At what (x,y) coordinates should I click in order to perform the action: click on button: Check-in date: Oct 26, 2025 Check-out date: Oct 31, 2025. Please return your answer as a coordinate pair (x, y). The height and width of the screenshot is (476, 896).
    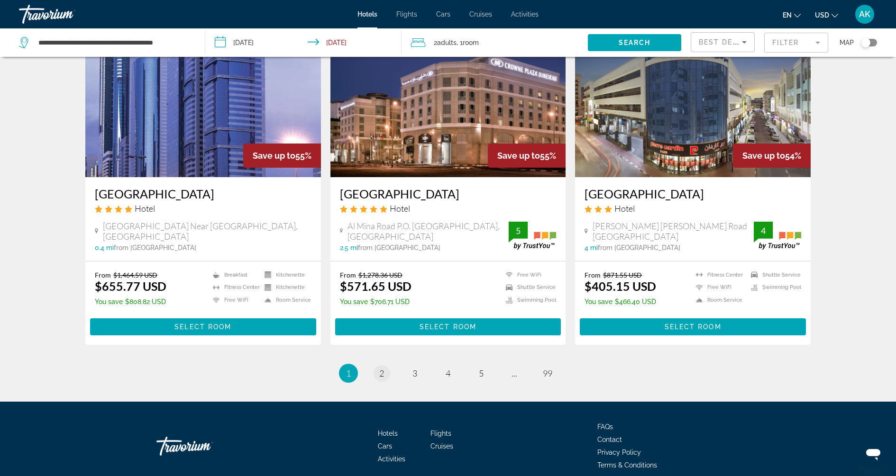
    Looking at the image, I should click on (303, 43).